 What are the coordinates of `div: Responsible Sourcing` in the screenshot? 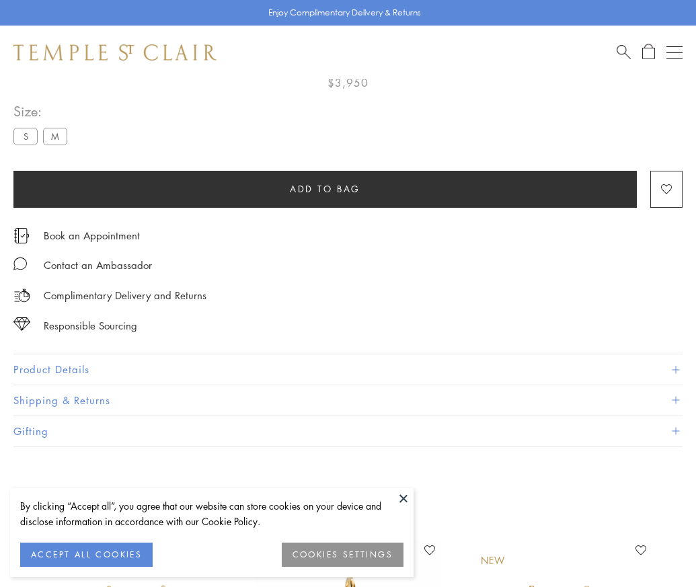 It's located at (90, 325).